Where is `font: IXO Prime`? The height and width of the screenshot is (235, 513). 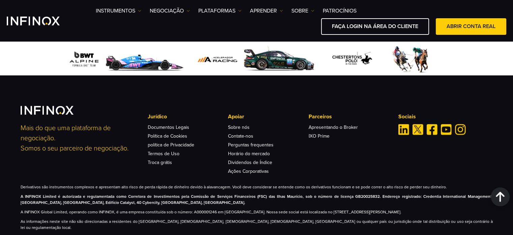
font: IXO Prime is located at coordinates (319, 136).